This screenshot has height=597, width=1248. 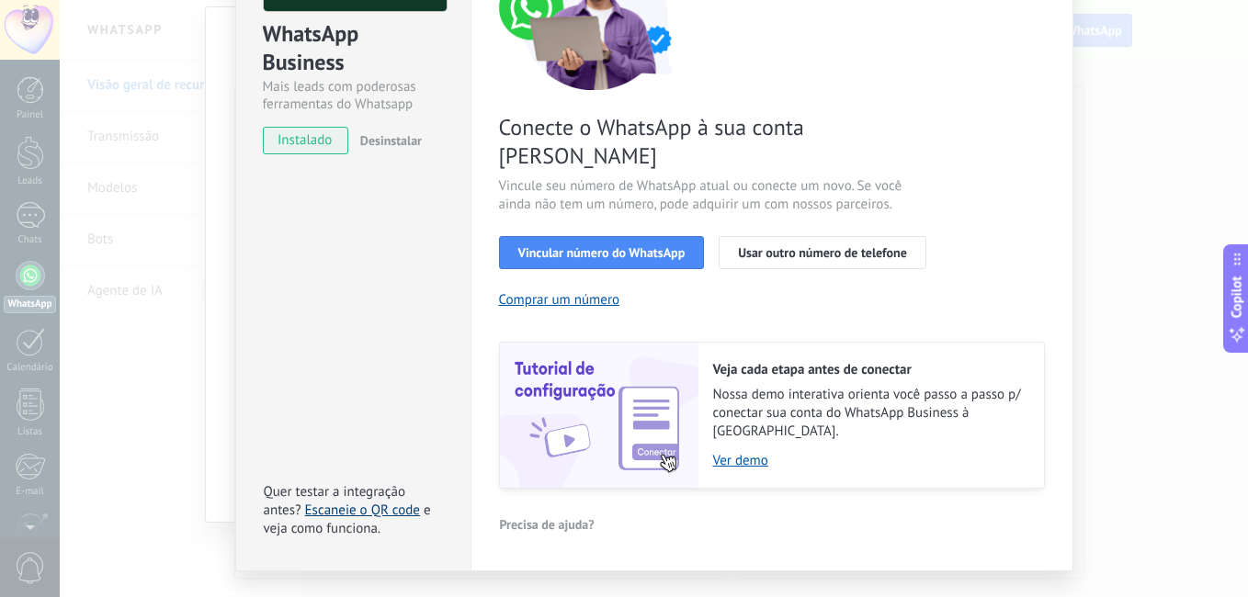 I want to click on span: Usar outro número de telefone, so click(x=822, y=253).